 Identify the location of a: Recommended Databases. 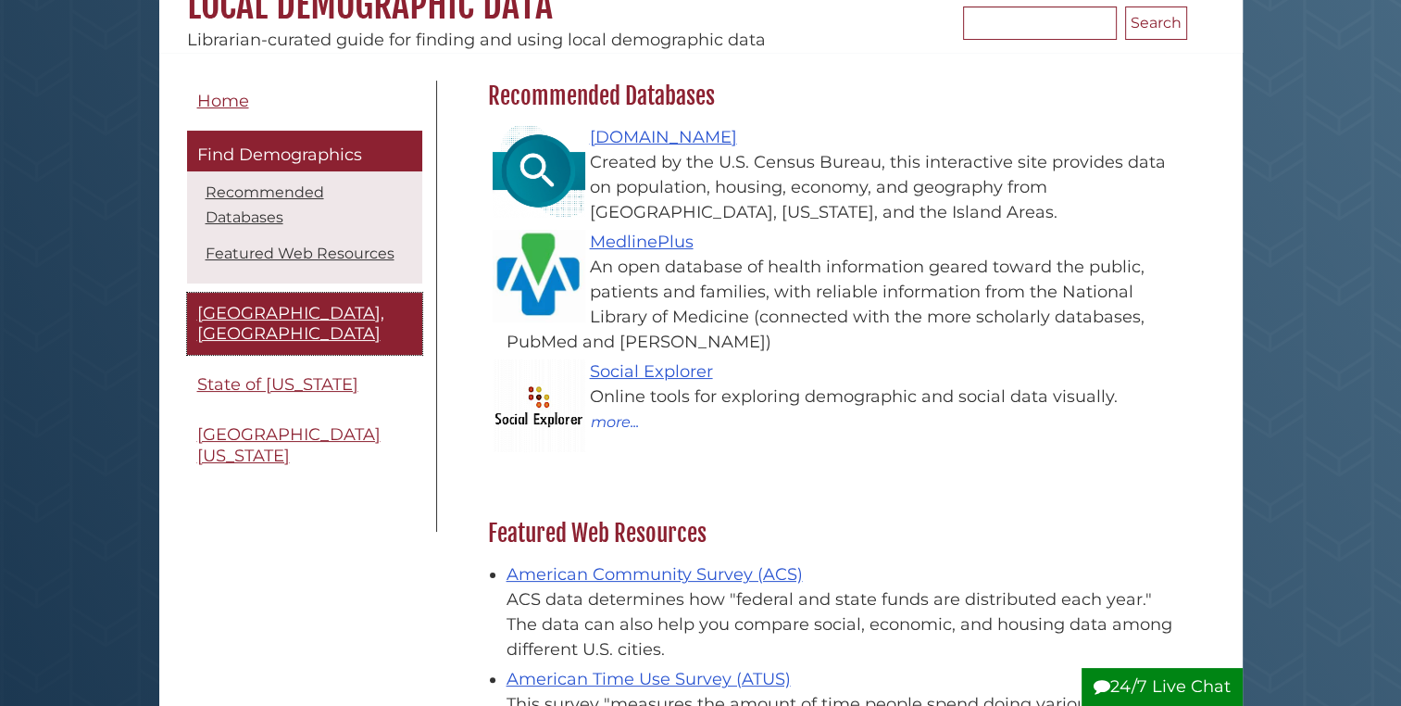
(265, 205).